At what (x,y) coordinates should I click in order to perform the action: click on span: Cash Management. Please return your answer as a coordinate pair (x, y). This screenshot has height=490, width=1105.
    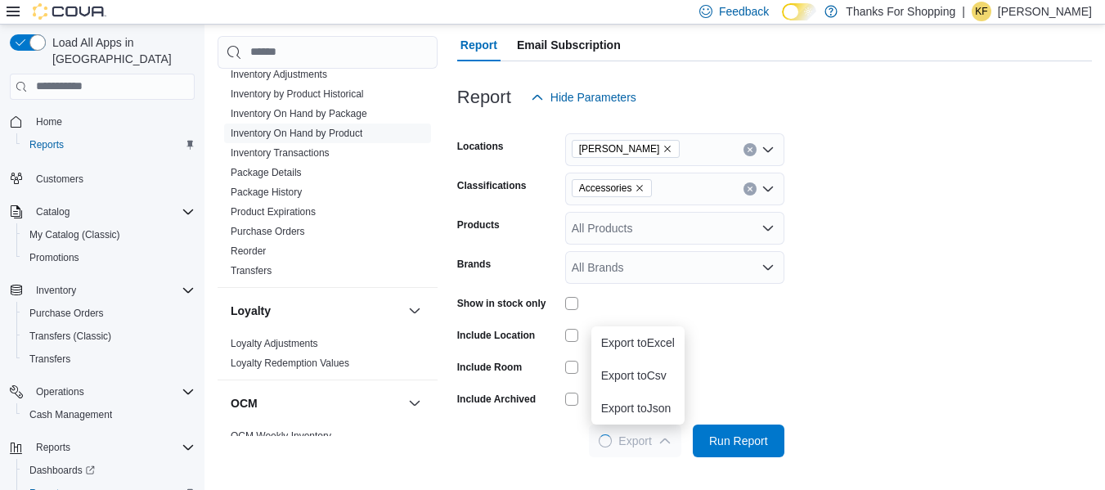
    Looking at the image, I should click on (70, 415).